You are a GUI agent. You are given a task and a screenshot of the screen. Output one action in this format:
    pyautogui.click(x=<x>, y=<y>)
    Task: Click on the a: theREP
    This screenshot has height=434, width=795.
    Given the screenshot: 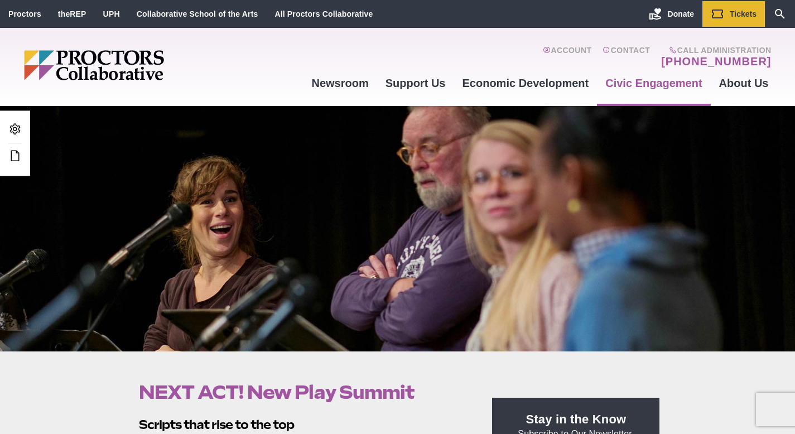 What is the action you would take?
    pyautogui.click(x=72, y=14)
    